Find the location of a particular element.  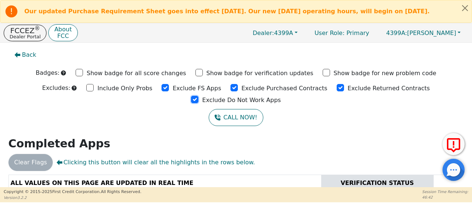

p: Show badge for all score changes is located at coordinates (136, 73).